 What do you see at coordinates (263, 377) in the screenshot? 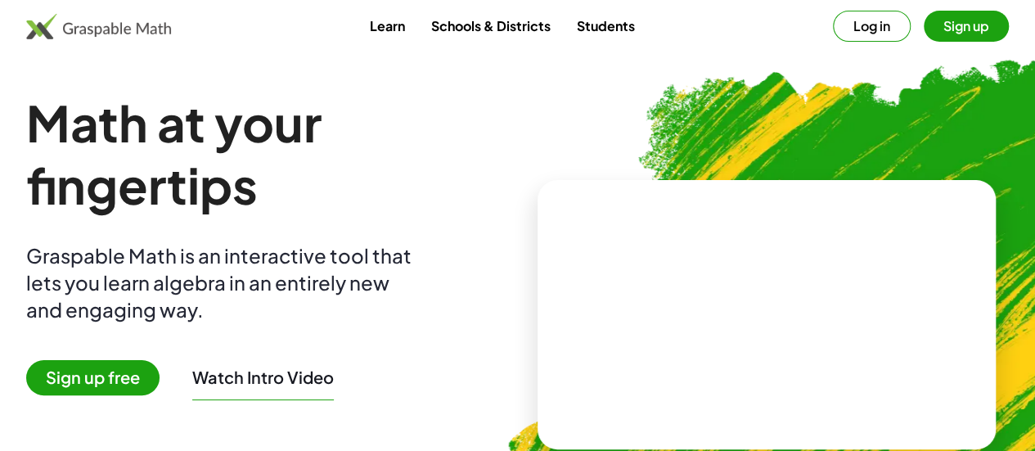
I see `button: Watch Intro Video` at bounding box center [263, 377].